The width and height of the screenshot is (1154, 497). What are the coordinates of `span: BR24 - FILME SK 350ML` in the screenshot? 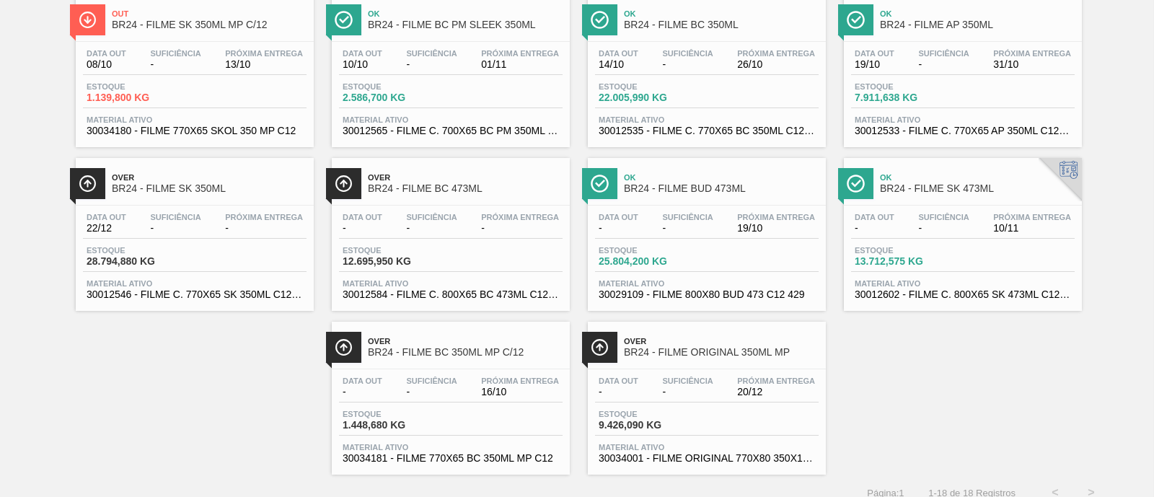 It's located at (209, 188).